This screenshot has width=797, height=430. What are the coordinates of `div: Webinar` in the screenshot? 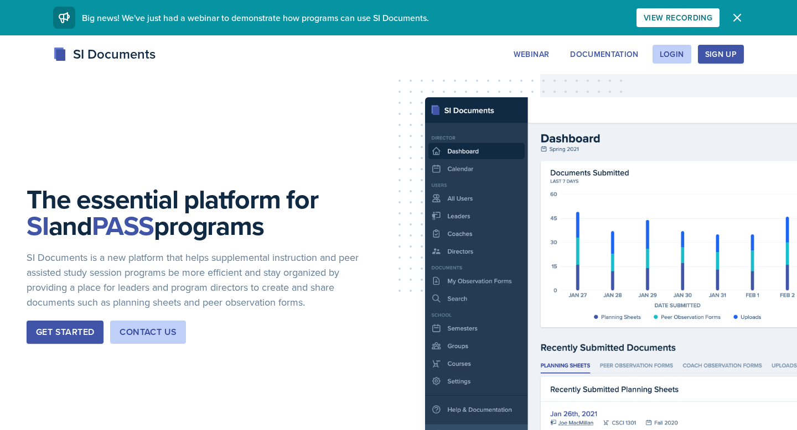 It's located at (531, 54).